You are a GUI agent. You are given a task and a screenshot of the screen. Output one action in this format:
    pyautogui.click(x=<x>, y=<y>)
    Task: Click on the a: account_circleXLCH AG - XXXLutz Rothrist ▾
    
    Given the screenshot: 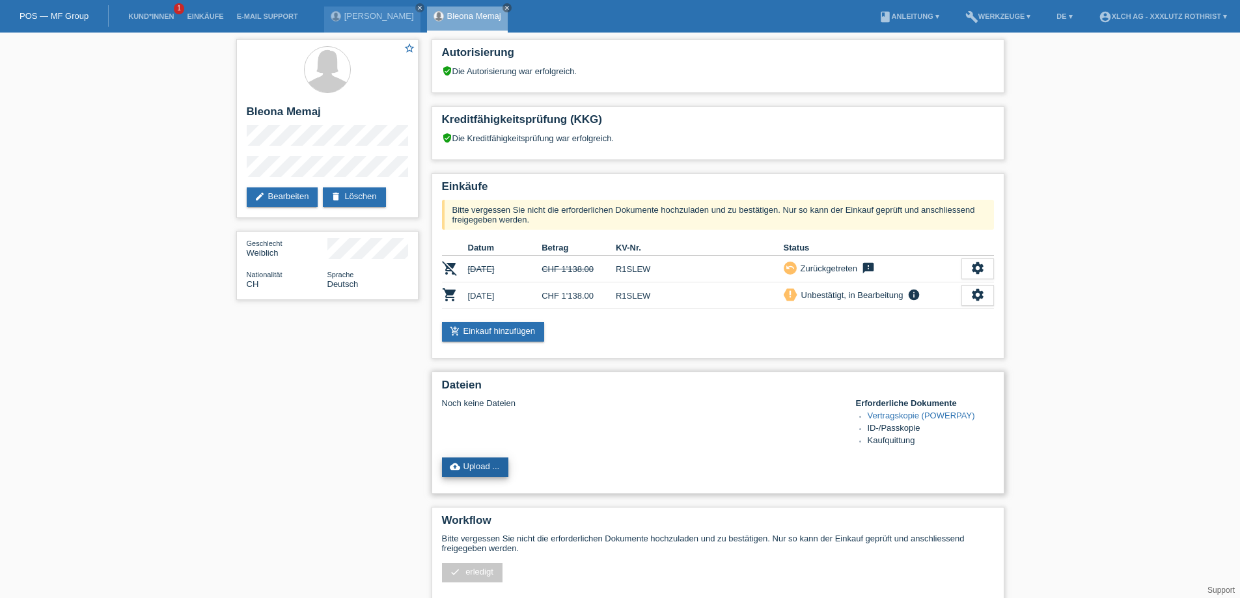 What is the action you would take?
    pyautogui.click(x=1162, y=16)
    